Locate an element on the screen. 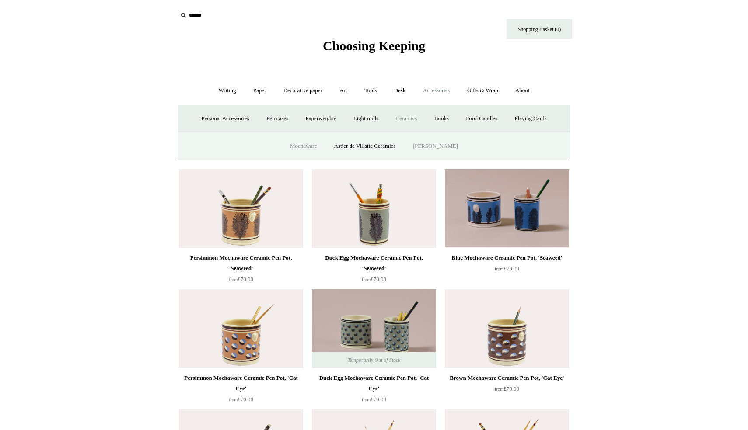 The image size is (748, 430). a: Blue Mochaware Ceramic Pen Pot, 'Seaweed' from£70.00 is located at coordinates (507, 271).